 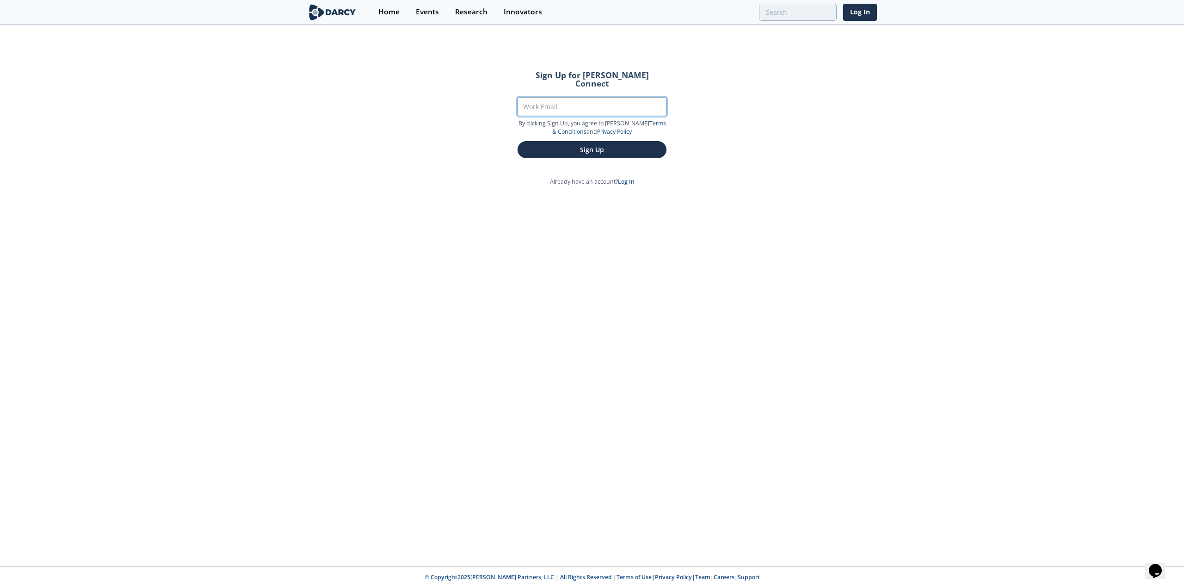 What do you see at coordinates (592, 106) in the screenshot?
I see `input: Work Email` at bounding box center [592, 106].